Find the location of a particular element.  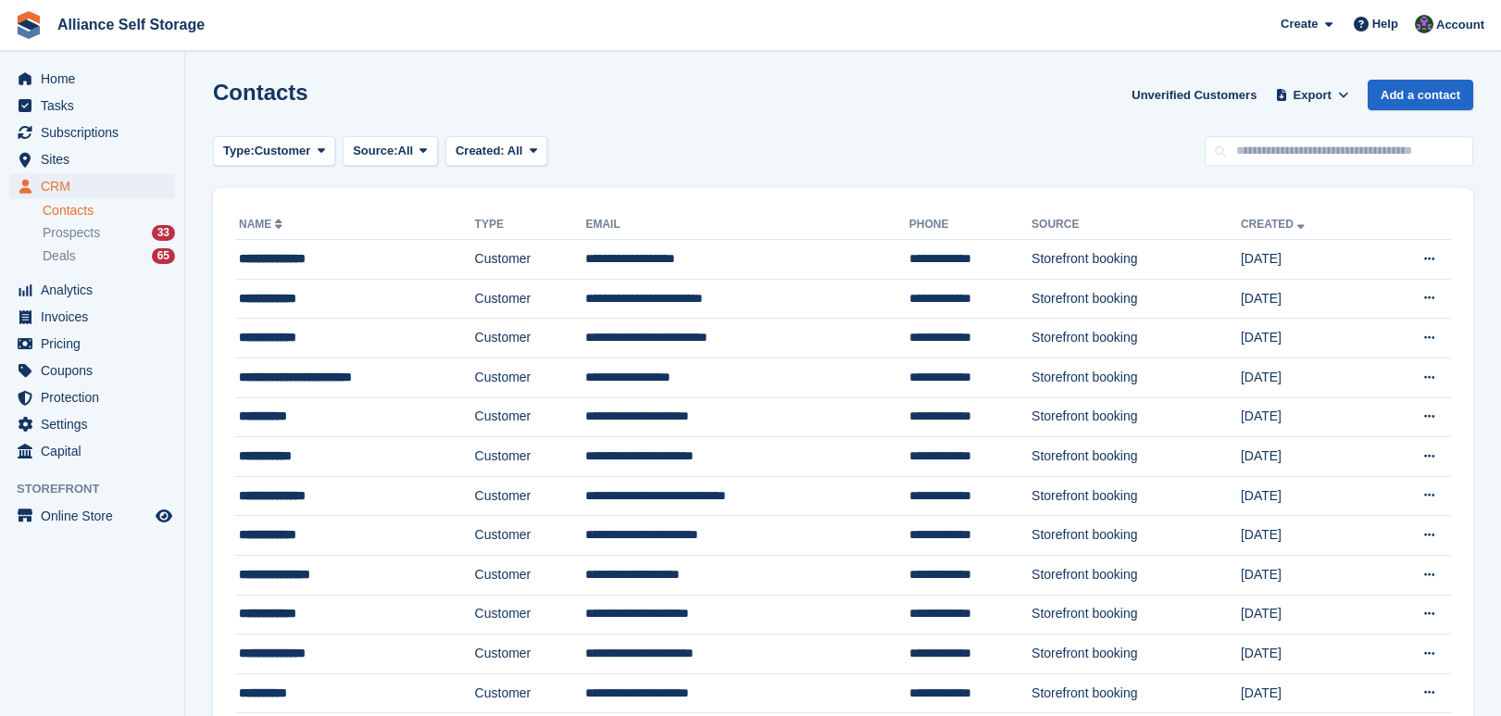

span: Analytics is located at coordinates (96, 290).